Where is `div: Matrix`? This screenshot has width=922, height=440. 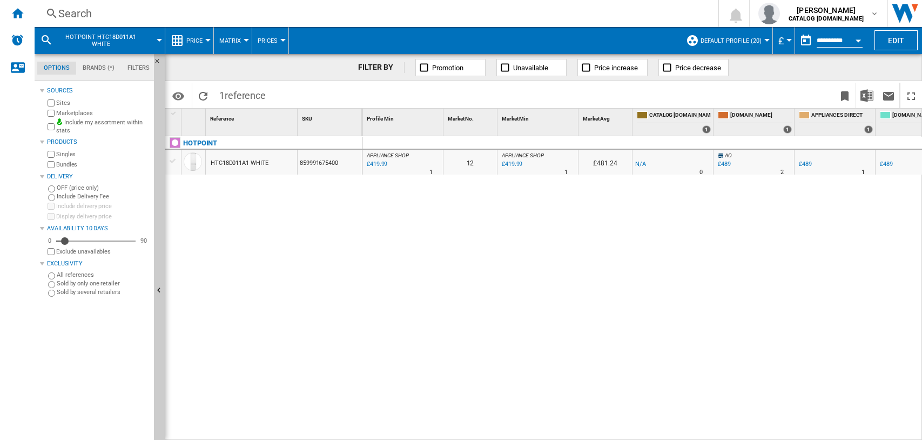 div: Matrix is located at coordinates (233, 41).